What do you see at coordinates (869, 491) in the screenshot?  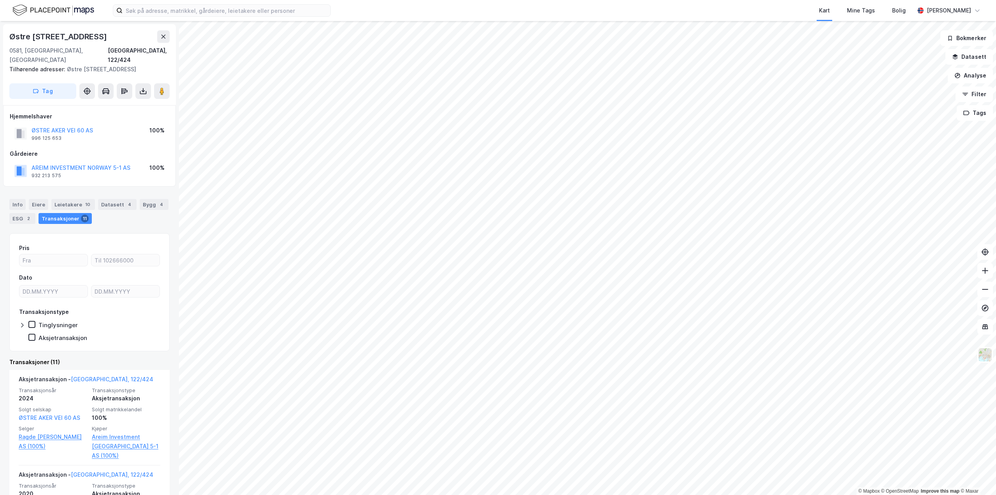 I see `a: Mapbox` at bounding box center [869, 491].